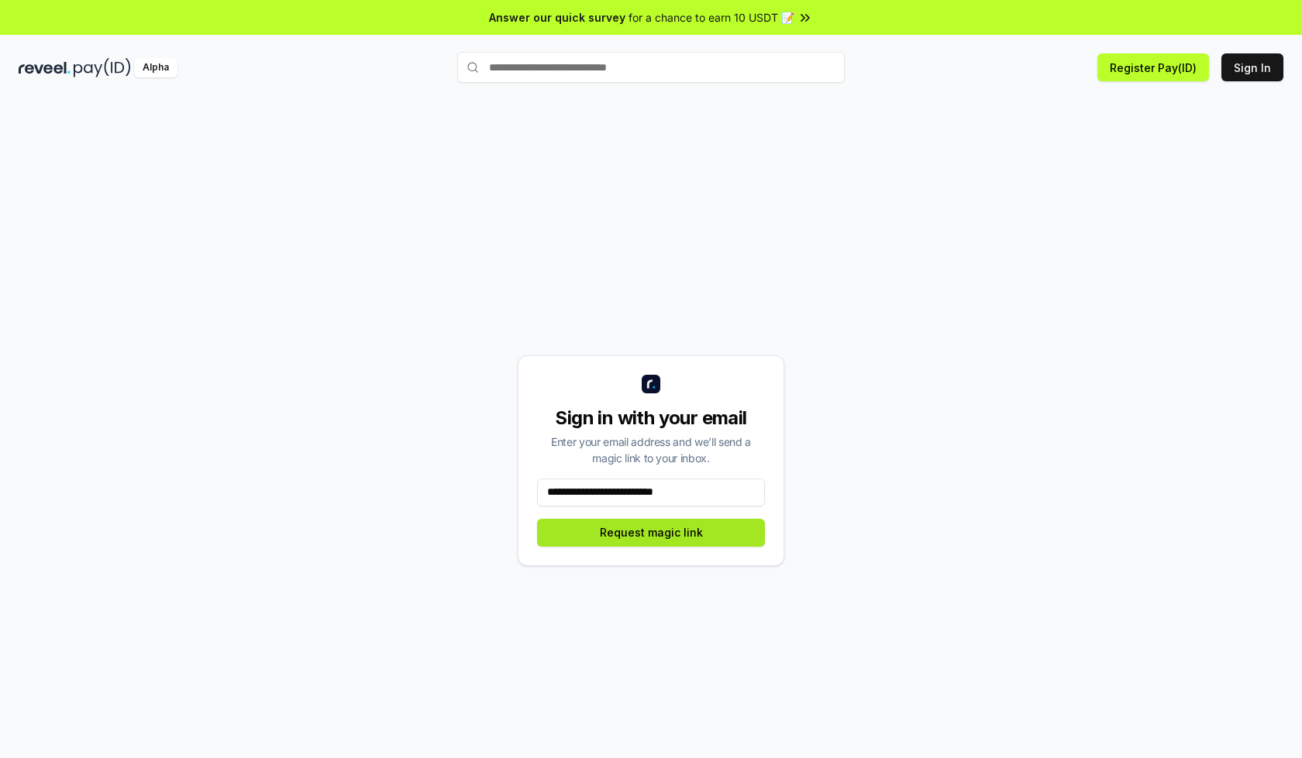 Image resolution: width=1302 pixels, height=758 pixels. What do you see at coordinates (651, 450) in the screenshot?
I see `div: Enter your email address and we’ll send a magic link to your inbox.` at bounding box center [651, 450].